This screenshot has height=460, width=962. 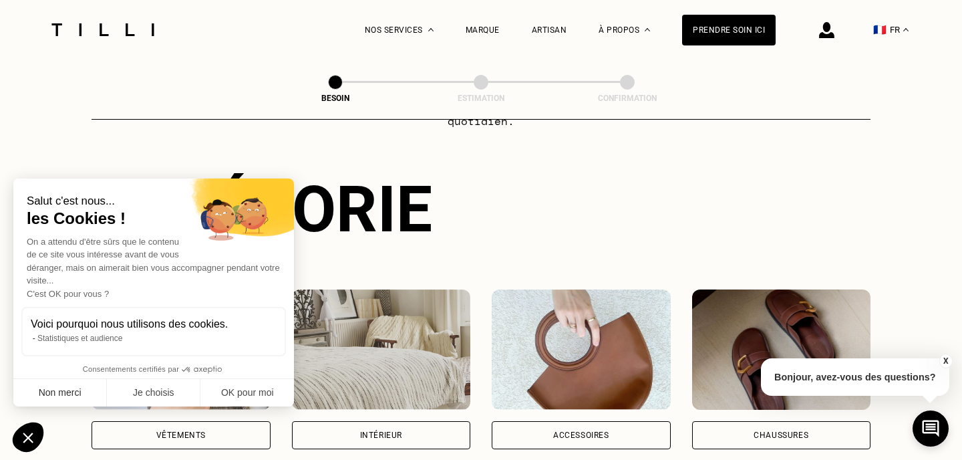 I want to click on a: Artisan, so click(x=549, y=30).